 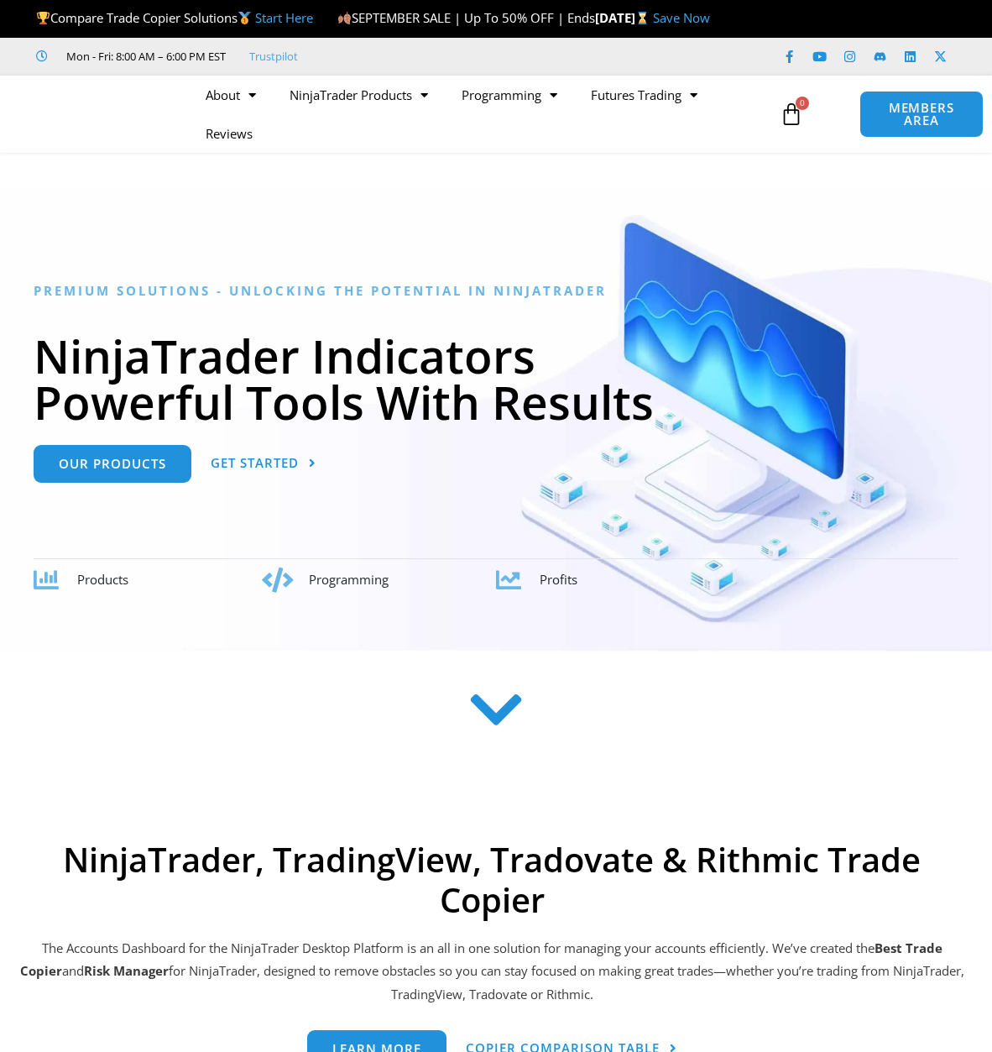 What do you see at coordinates (510, 95) in the screenshot?
I see `a: Programming` at bounding box center [510, 95].